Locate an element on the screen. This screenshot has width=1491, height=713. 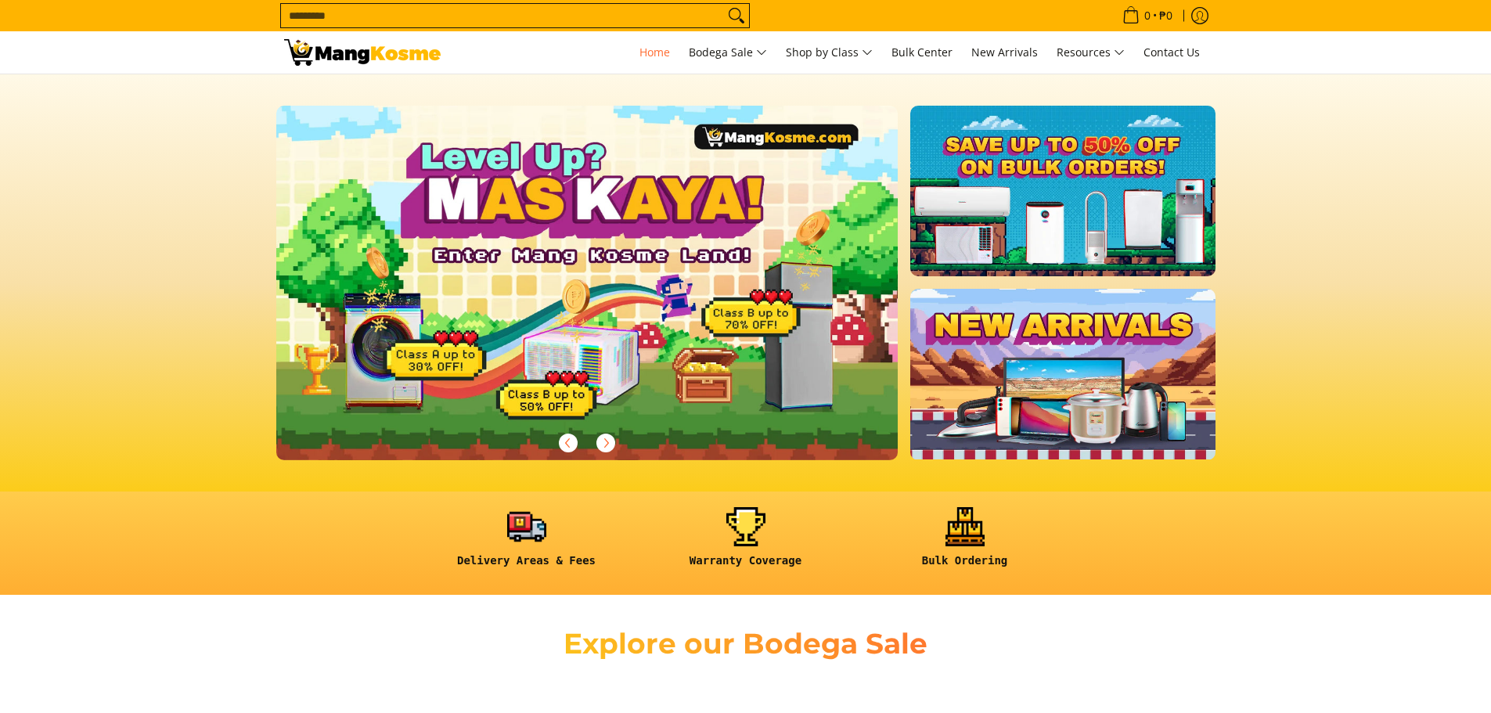
span: Bulk Center is located at coordinates (922, 52).